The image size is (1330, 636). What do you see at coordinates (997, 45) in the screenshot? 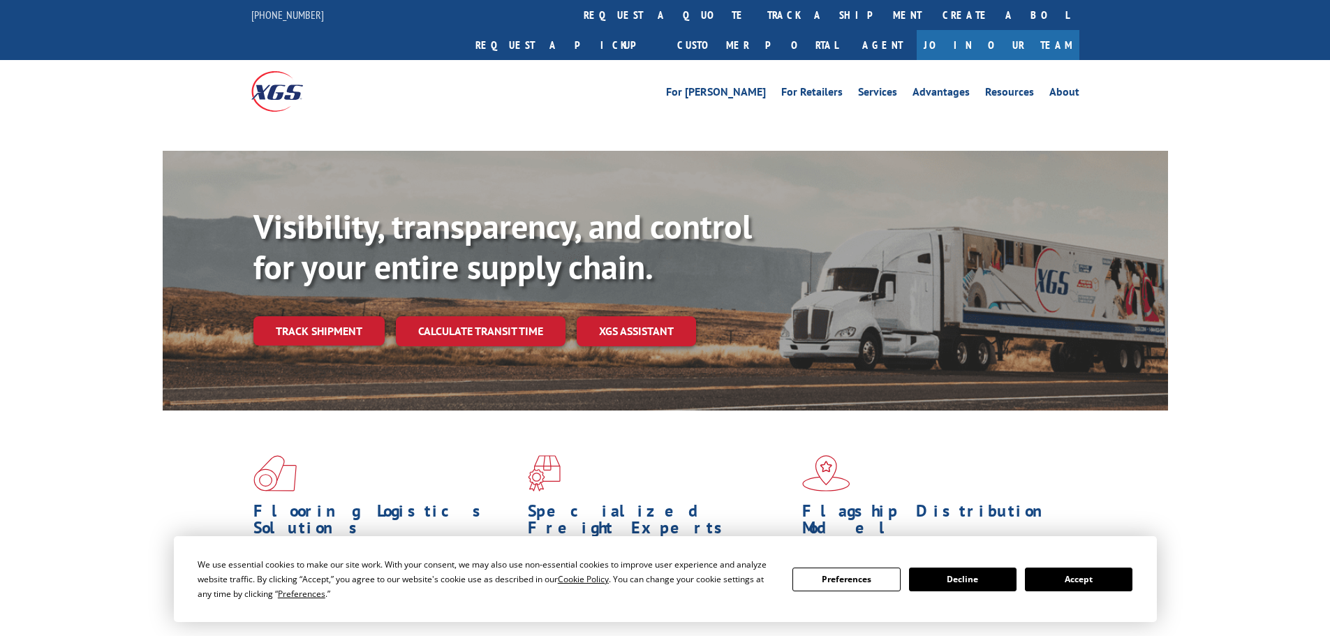
I see `a: Join Our Team` at bounding box center [997, 45].